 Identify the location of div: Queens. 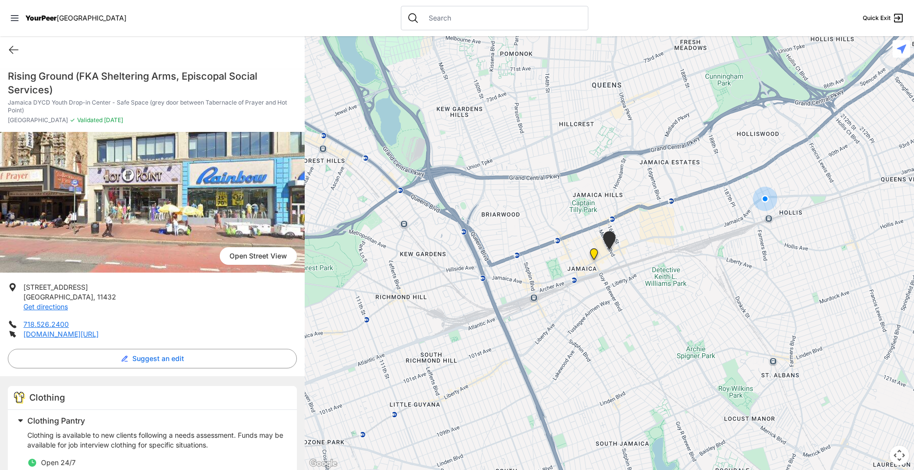
(594, 256).